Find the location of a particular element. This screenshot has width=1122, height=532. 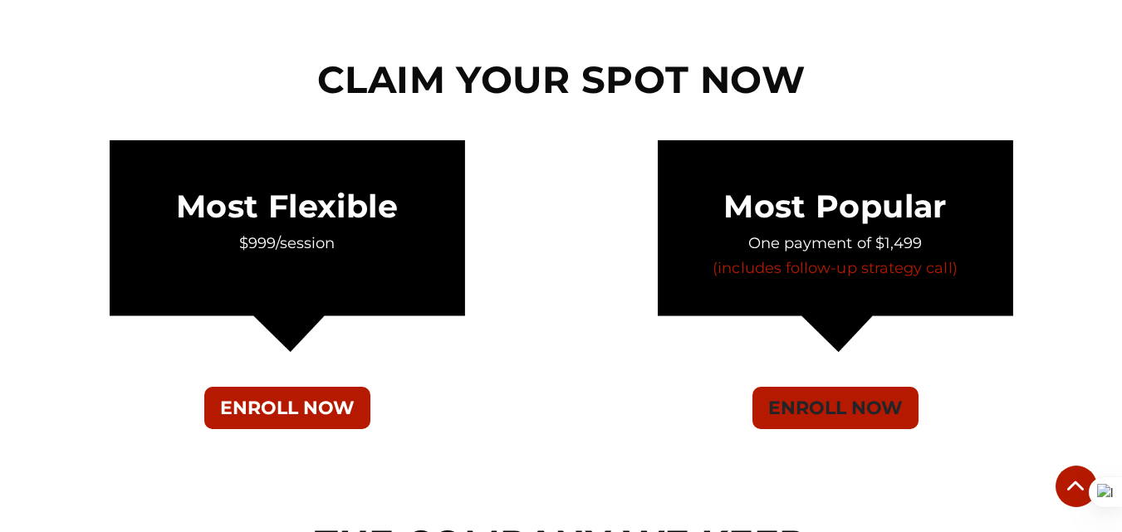

h2: CLAIM YOUR SPOT NOW is located at coordinates (561, 80).